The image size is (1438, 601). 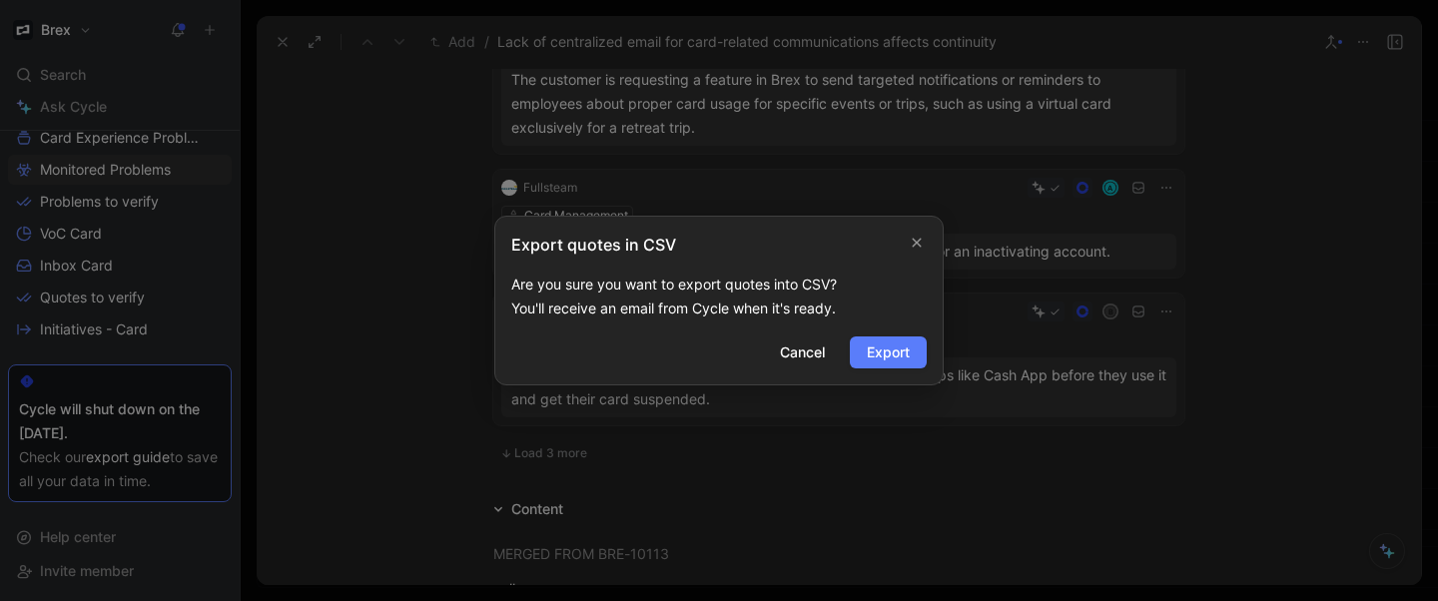 What do you see at coordinates (719, 297) in the screenshot?
I see `div: Are you sure you want to export quotes into CSV? You'll receive an email from Cycle when it's ready.` at bounding box center [719, 297].